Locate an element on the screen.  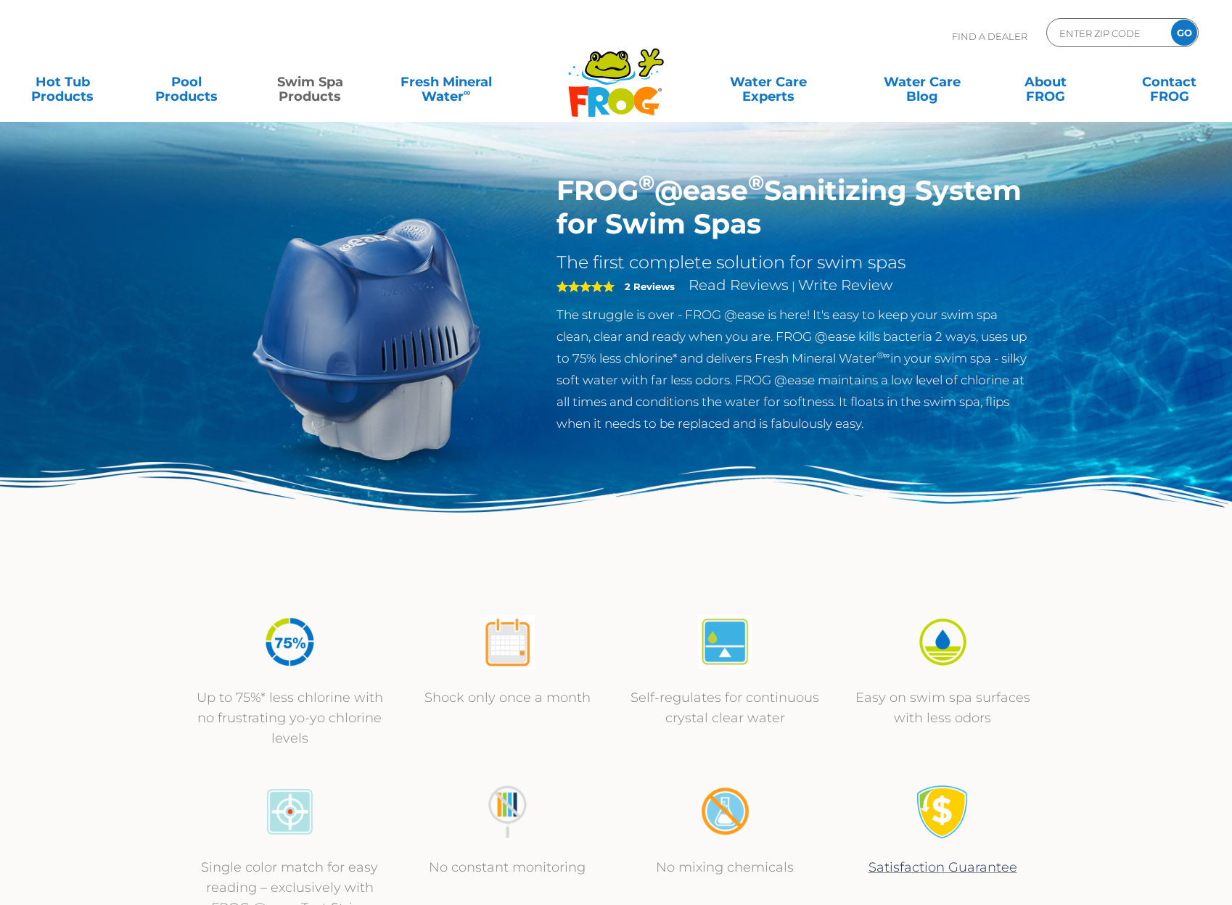
a: Satisfaction Guarantee is located at coordinates (942, 868).